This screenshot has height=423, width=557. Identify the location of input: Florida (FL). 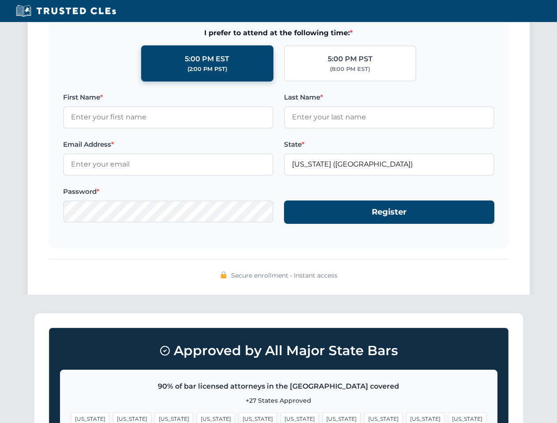
(389, 164).